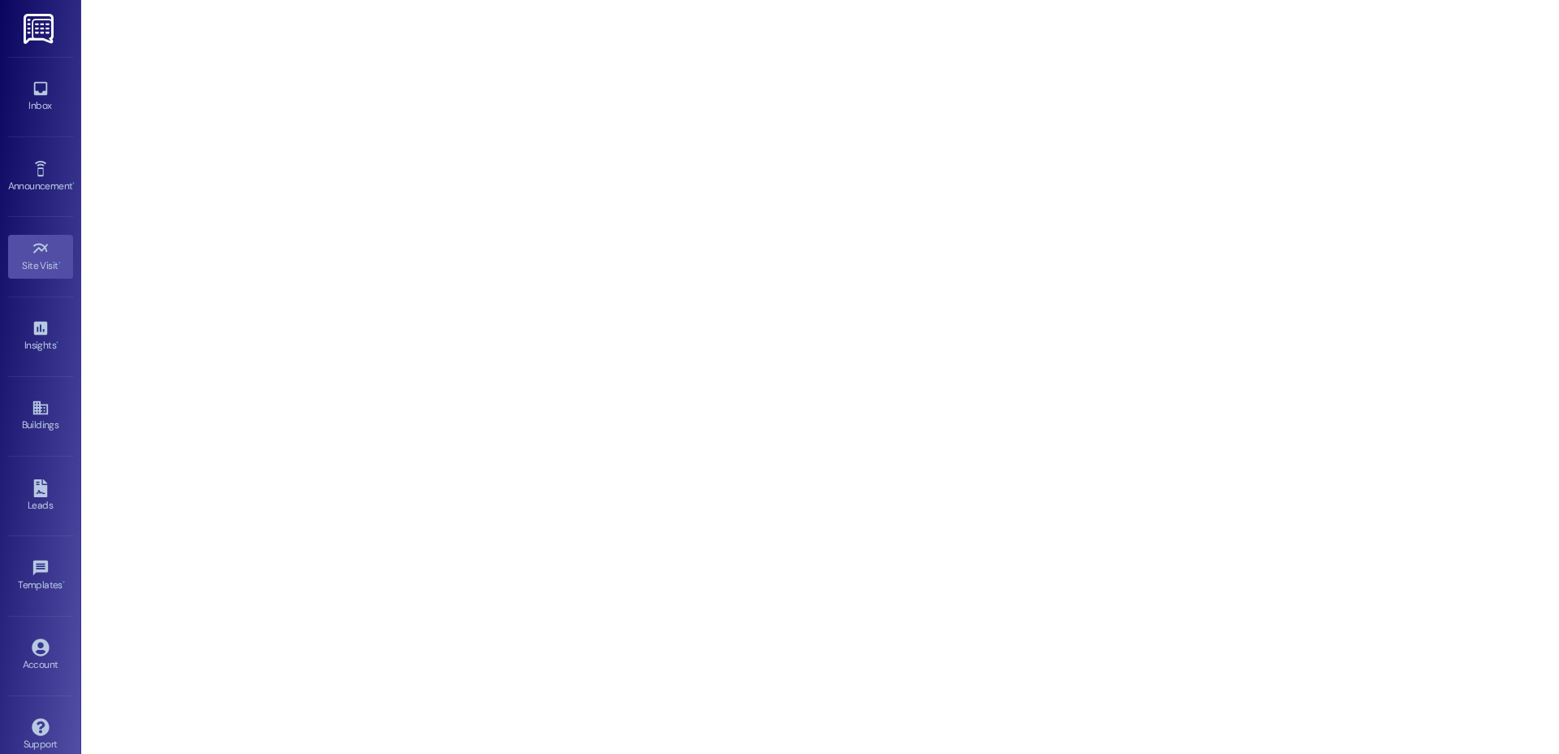  What do you see at coordinates (41, 97) in the screenshot?
I see `a: Inbox` at bounding box center [41, 97].